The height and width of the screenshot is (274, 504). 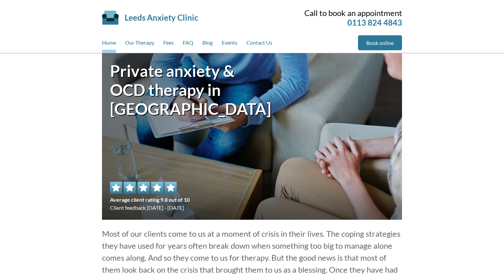 I want to click on a: Blog, so click(x=207, y=44).